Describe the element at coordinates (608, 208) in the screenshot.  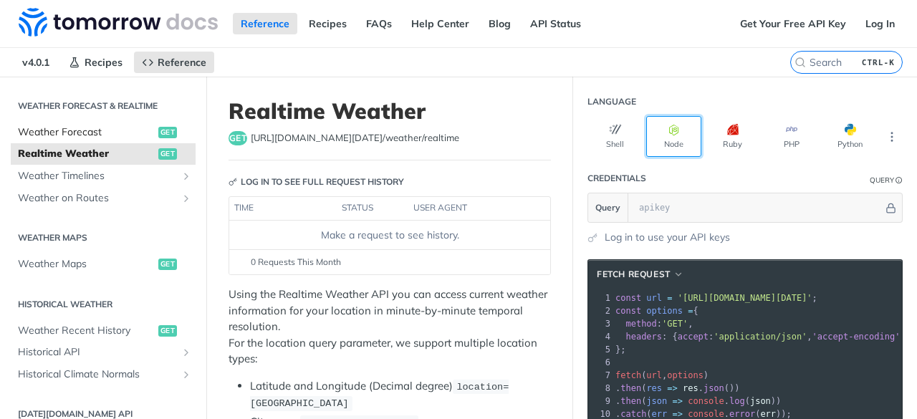
I see `button: Query` at that location.